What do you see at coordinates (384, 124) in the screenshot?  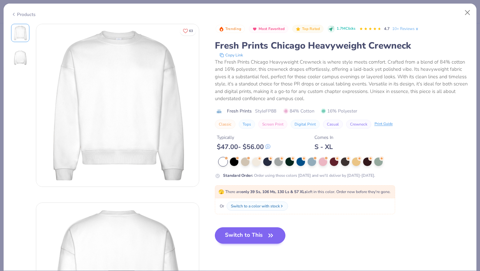 I see `div: Print Guide` at bounding box center [384, 124].